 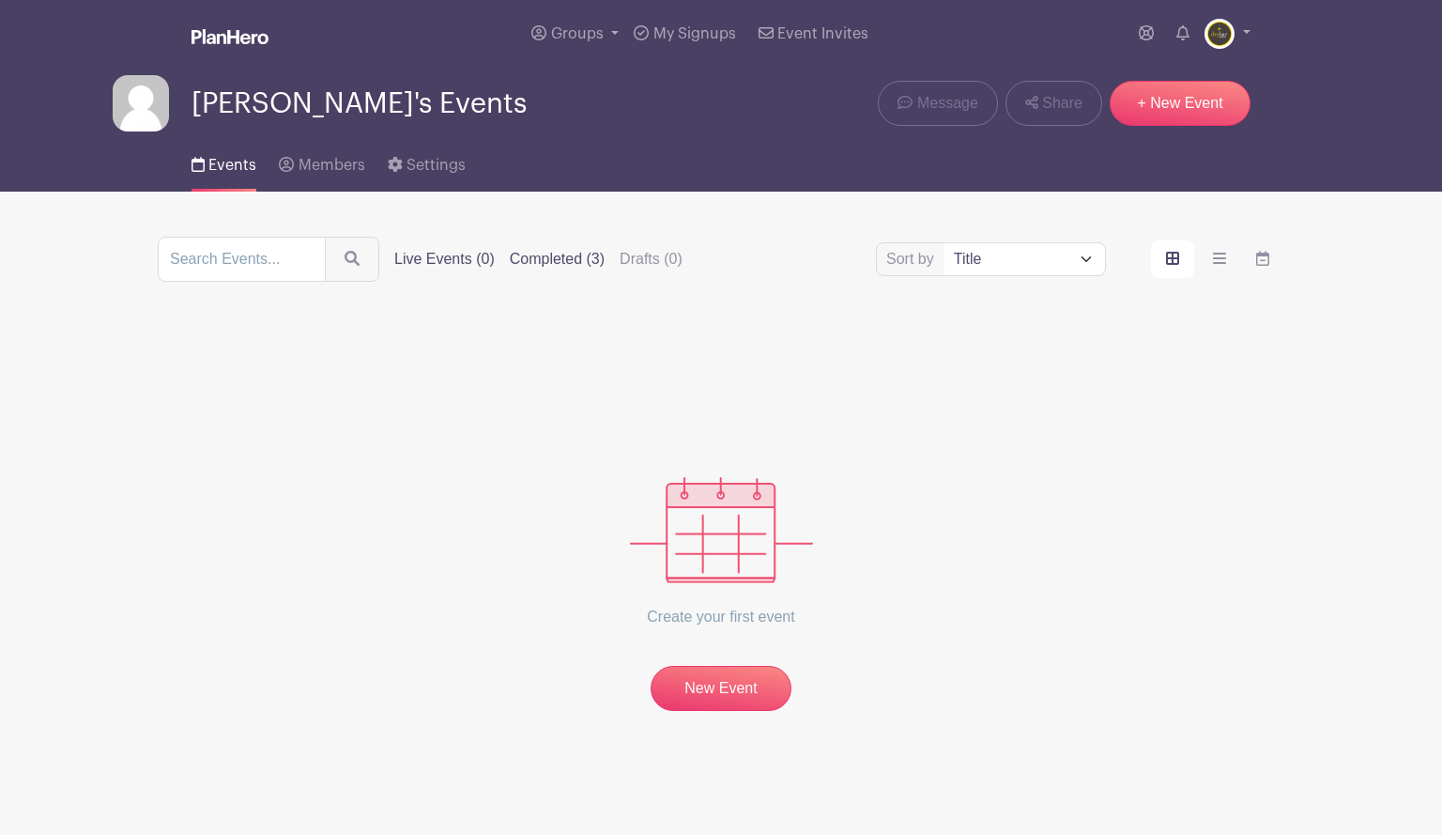 What do you see at coordinates (577, 34) in the screenshot?
I see `span: Groups` at bounding box center [577, 34].